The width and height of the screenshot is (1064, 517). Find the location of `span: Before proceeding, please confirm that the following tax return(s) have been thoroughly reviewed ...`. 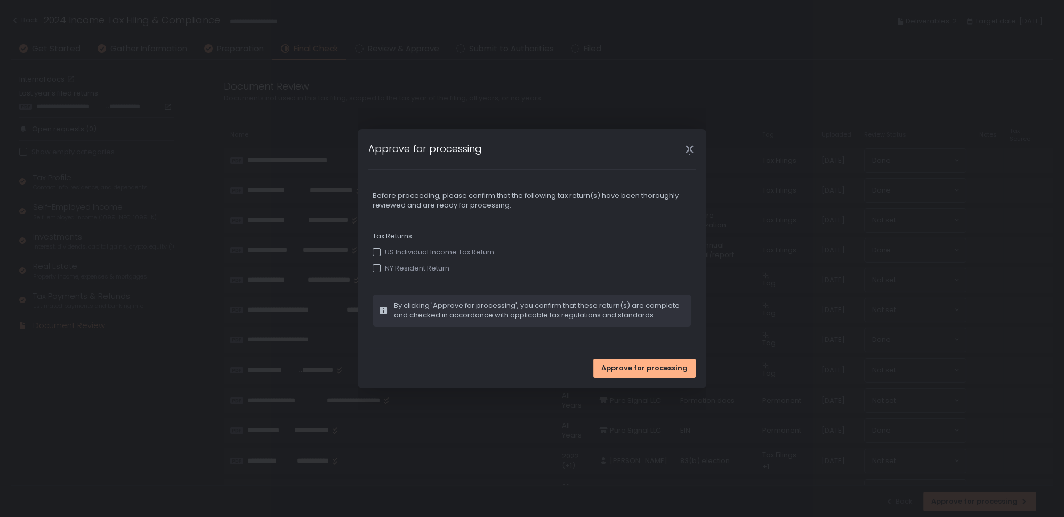

span: Before proceeding, please confirm that the following tax return(s) have been thoroughly reviewed ... is located at coordinates (532, 200).